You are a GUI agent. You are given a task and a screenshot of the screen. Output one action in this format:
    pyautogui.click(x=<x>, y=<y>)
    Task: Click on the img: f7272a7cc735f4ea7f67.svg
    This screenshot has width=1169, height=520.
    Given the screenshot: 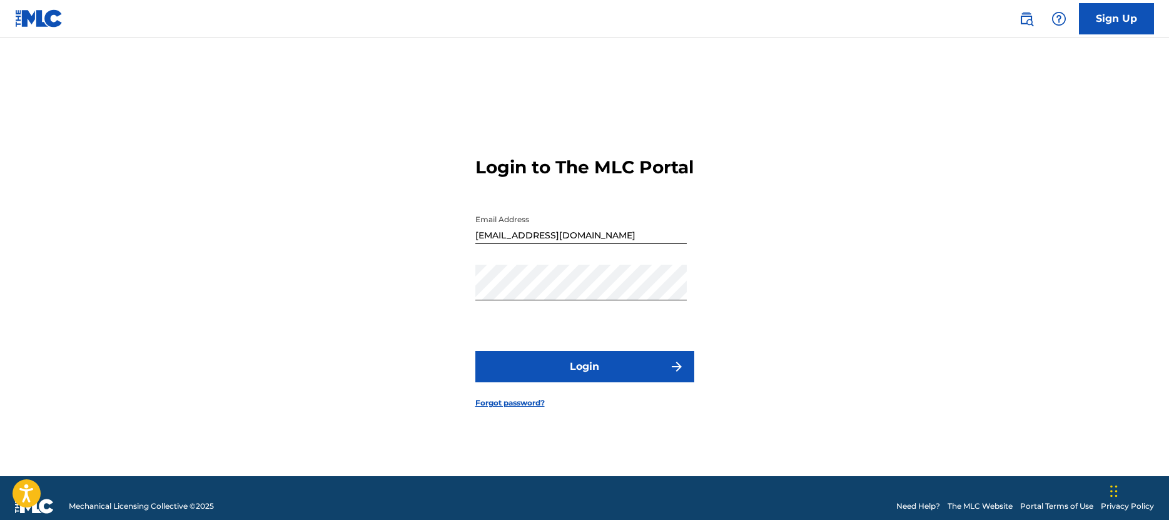 What is the action you would take?
    pyautogui.click(x=677, y=366)
    